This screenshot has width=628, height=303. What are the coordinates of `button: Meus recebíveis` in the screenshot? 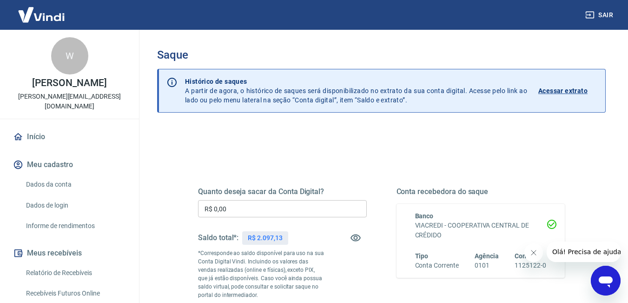 It's located at (69, 253).